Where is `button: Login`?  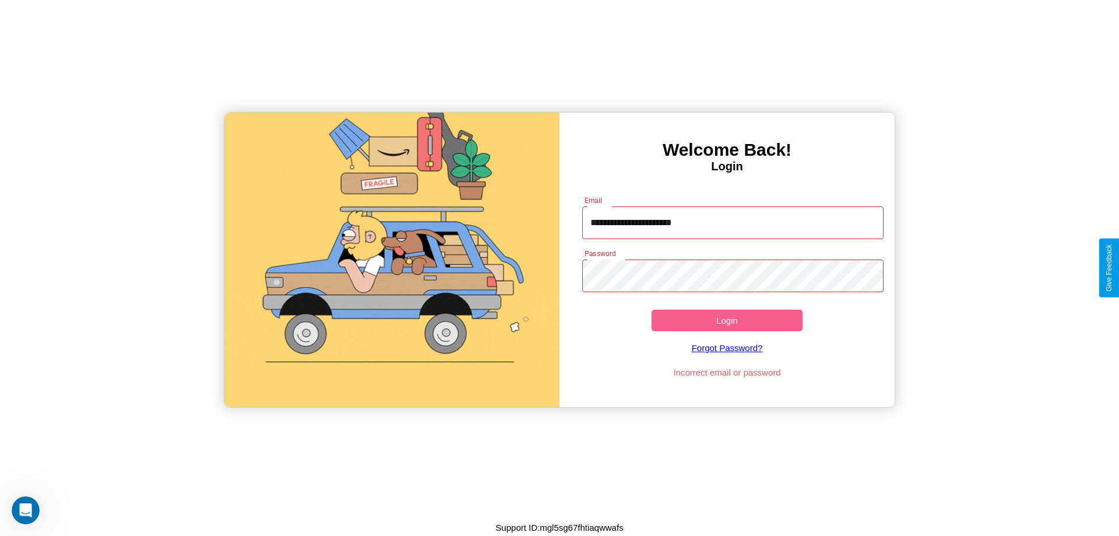
button: Login is located at coordinates (727, 320).